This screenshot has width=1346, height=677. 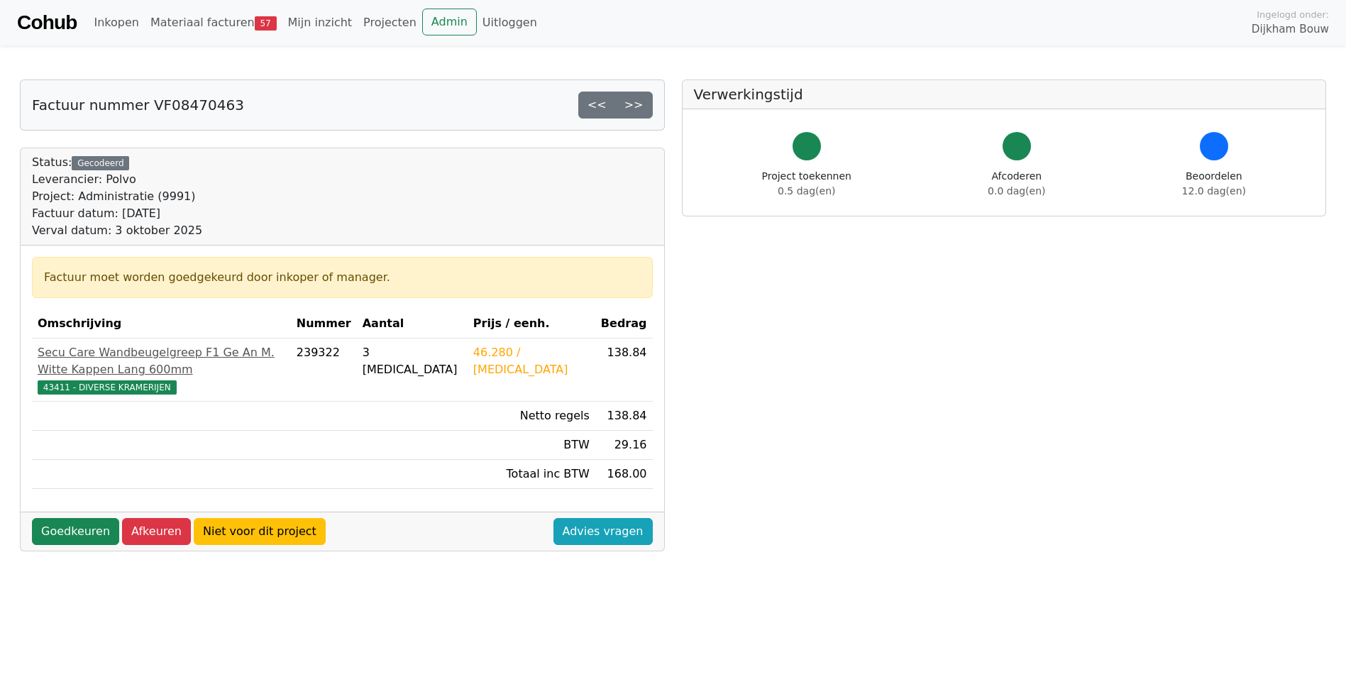 I want to click on td: Totaal inc BTW, so click(x=532, y=474).